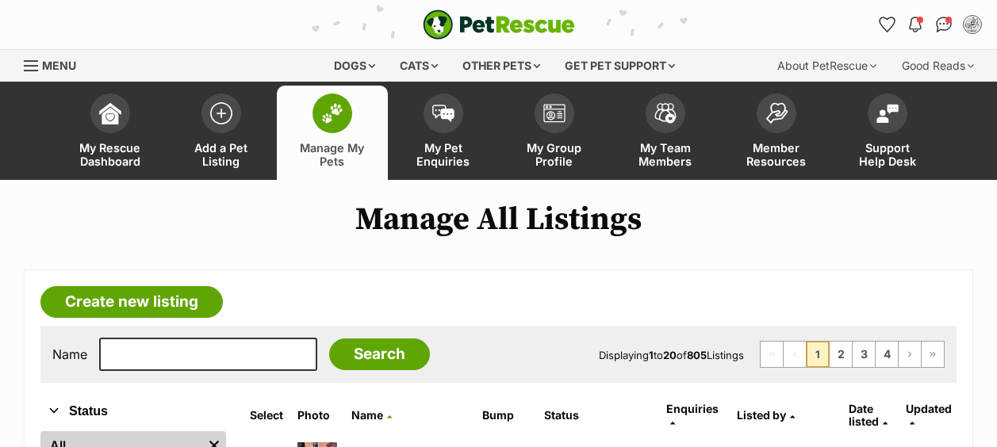  I want to click on span: Support Help Desk, so click(888, 155).